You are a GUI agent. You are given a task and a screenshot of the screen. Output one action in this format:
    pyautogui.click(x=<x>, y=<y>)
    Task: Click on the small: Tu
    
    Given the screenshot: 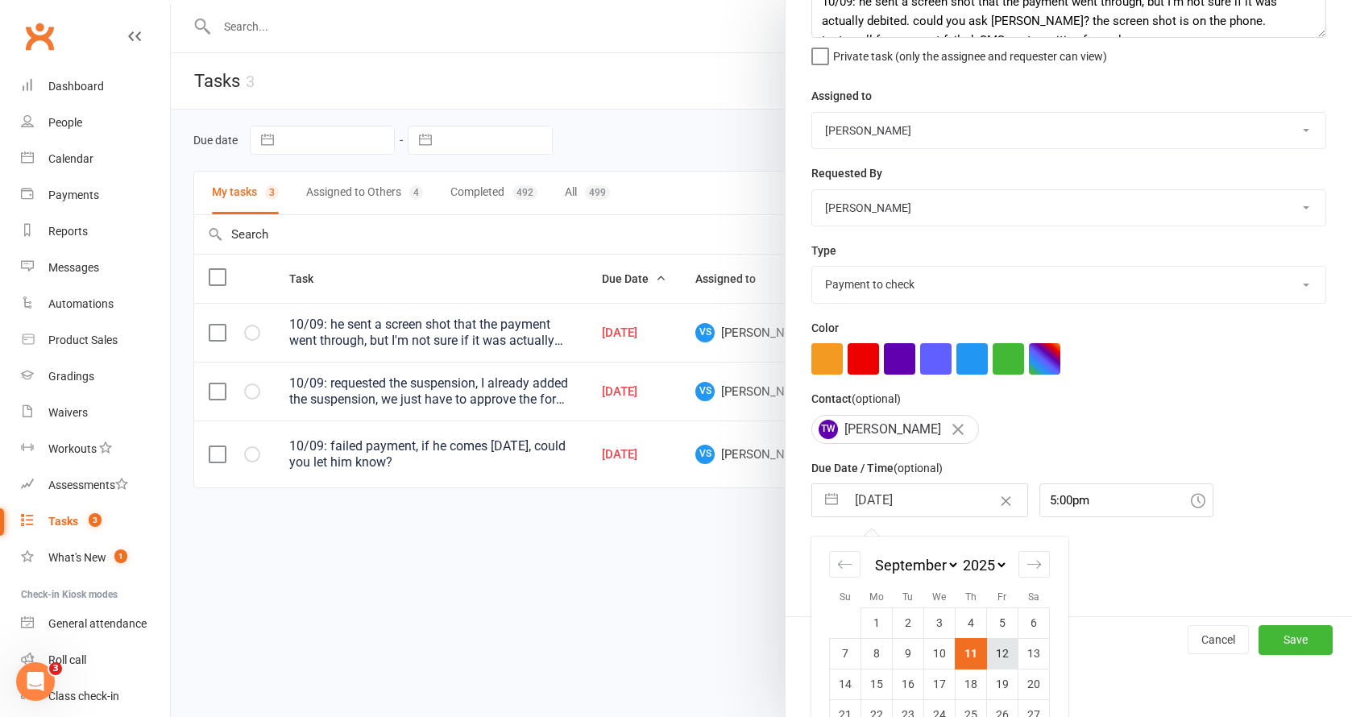 What is the action you would take?
    pyautogui.click(x=907, y=597)
    